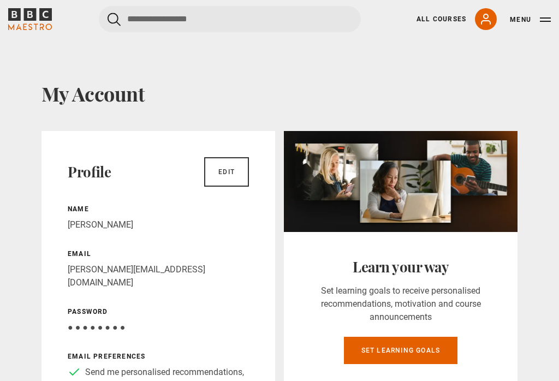 Image resolution: width=559 pixels, height=381 pixels. I want to click on button: Toggle navigation, so click(530, 20).